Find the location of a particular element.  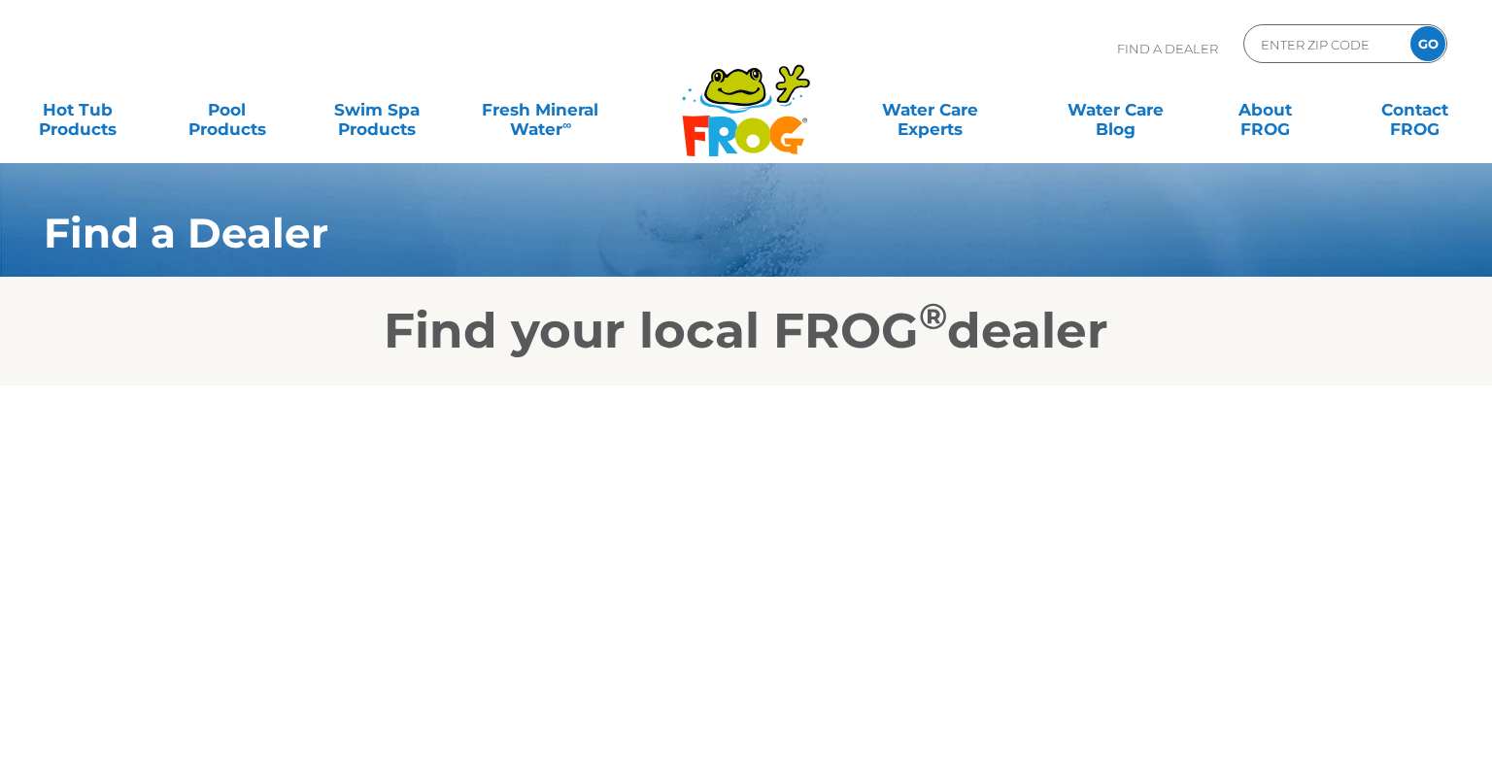

a: Fresh MineralWater∞ is located at coordinates (541, 110).